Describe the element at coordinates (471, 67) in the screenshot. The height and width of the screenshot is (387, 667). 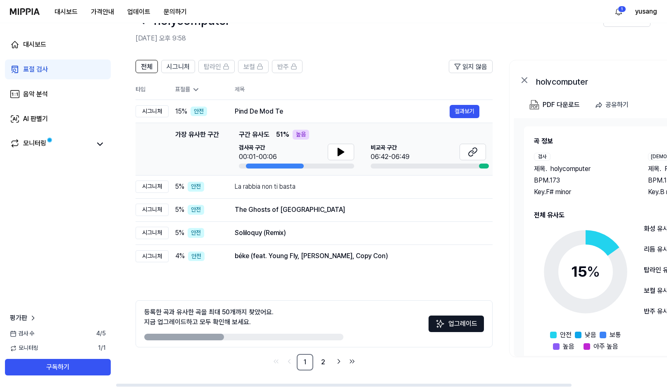
I see `button: 읽지 않음` at that location.